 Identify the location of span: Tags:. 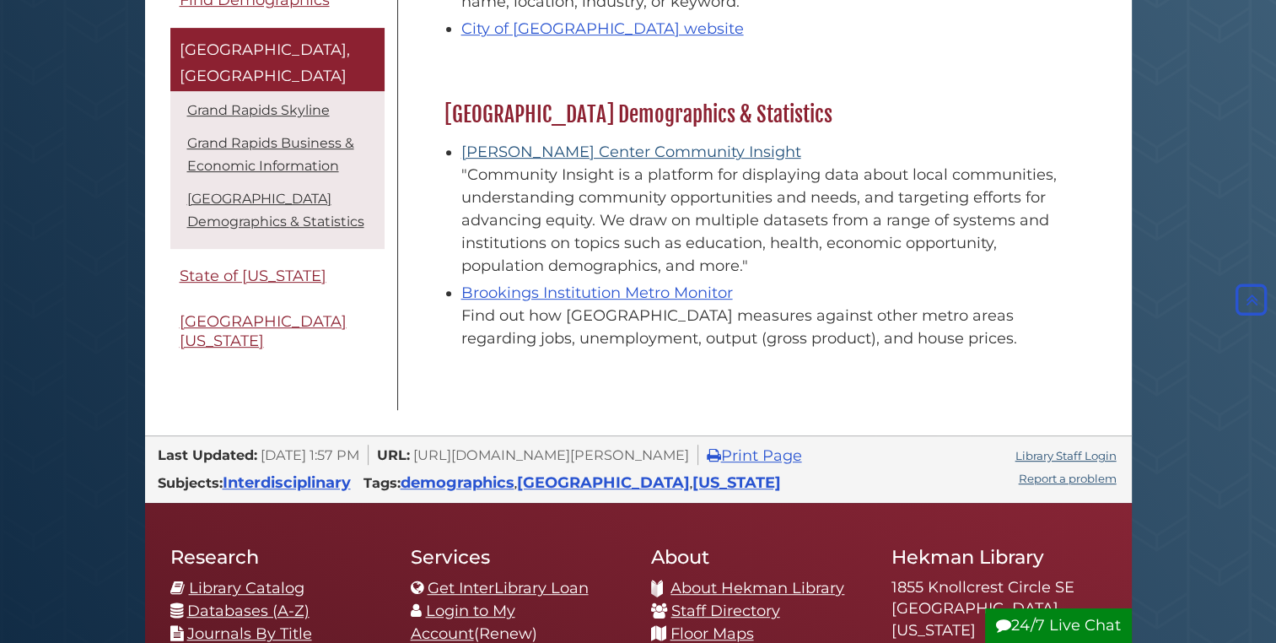
(382, 482).